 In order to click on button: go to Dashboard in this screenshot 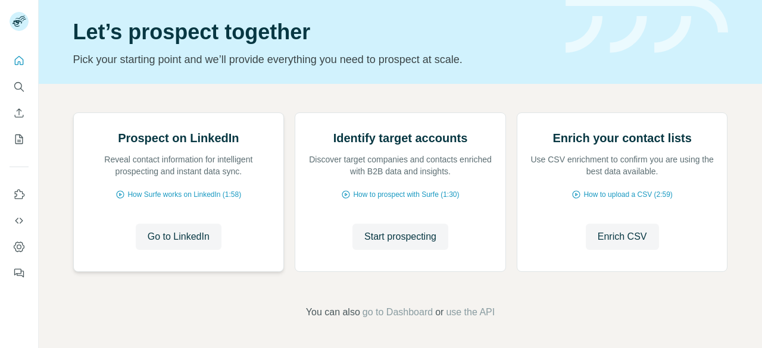, I will do `click(398, 312)`.